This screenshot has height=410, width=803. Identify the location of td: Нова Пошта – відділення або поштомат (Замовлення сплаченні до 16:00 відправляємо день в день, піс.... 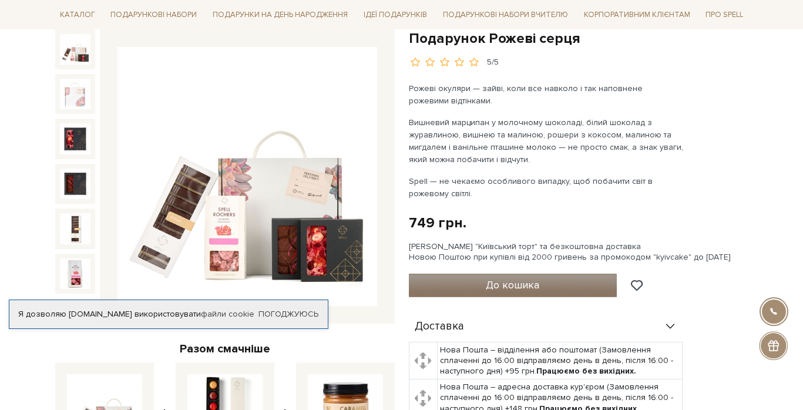
(559, 361).